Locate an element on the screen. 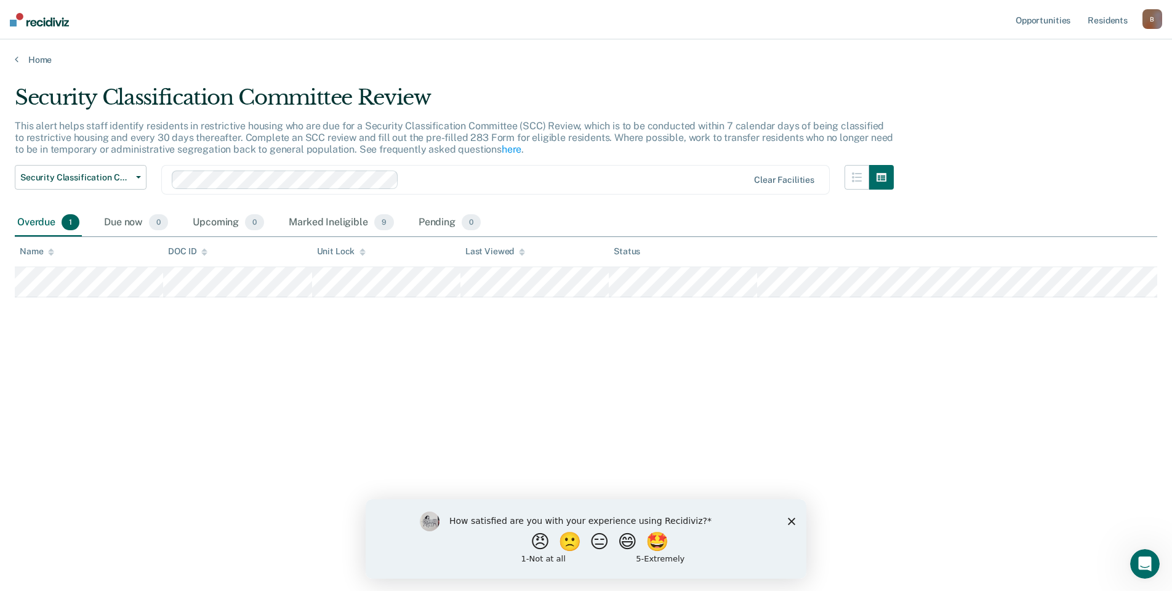 Image resolution: width=1172 pixels, height=591 pixels. a: Home is located at coordinates (586, 60).